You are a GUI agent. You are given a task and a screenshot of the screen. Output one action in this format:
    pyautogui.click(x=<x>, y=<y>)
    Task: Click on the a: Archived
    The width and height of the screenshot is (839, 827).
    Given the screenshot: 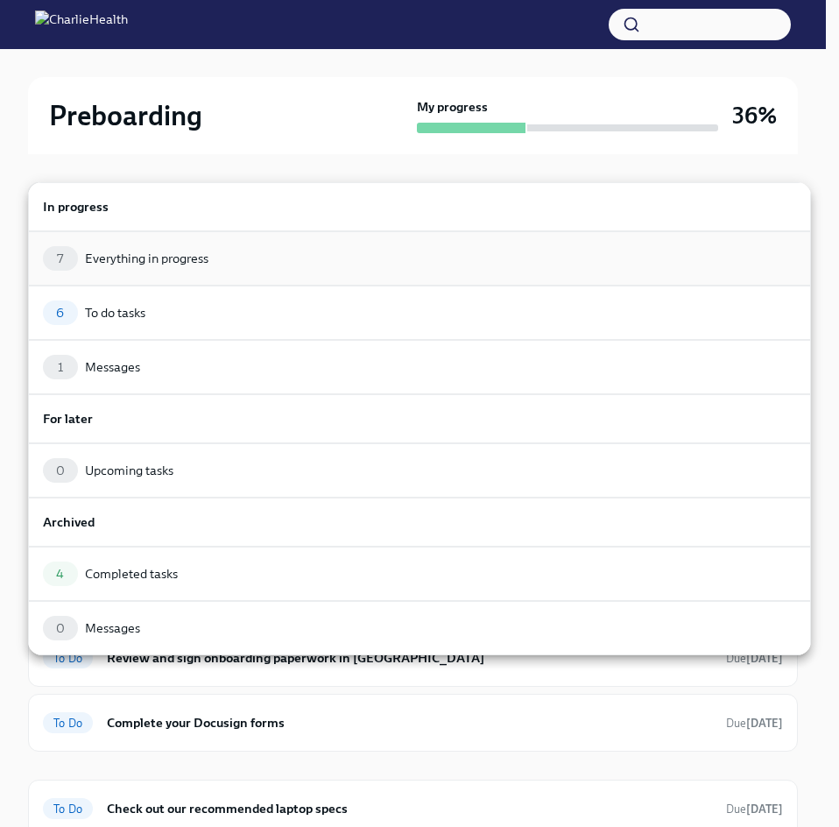 What is the action you would take?
    pyautogui.click(x=420, y=522)
    